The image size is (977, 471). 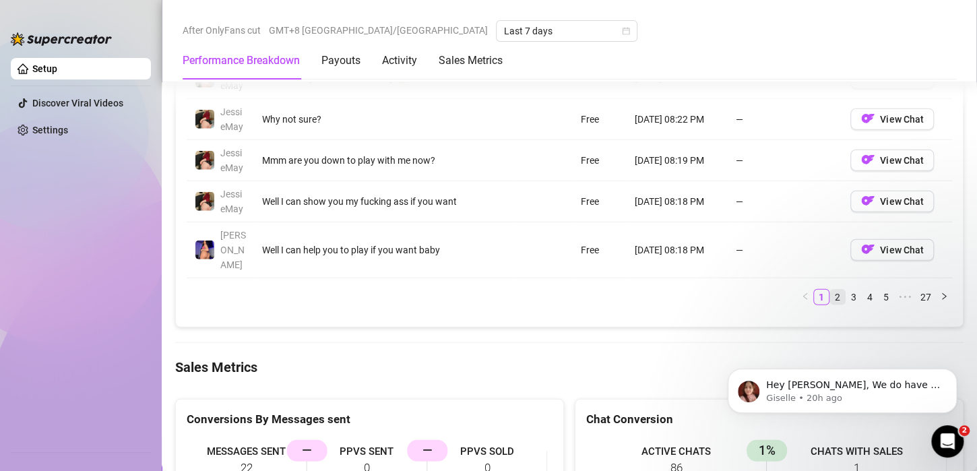 What do you see at coordinates (854, 297) in the screenshot?
I see `a: 3` at bounding box center [854, 297].